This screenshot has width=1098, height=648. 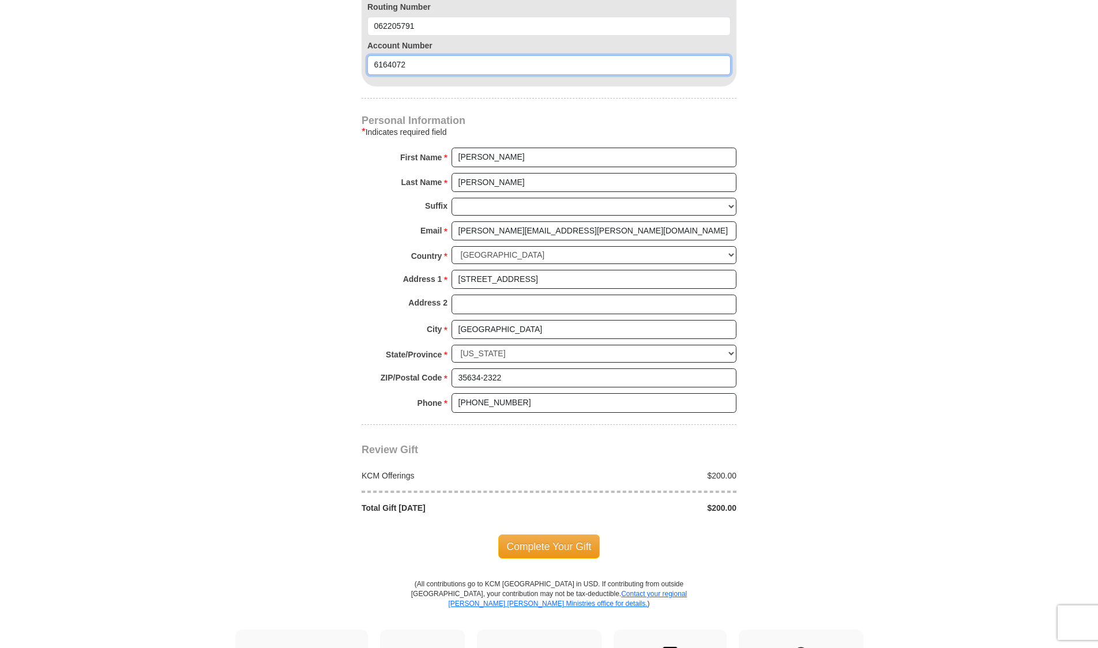 What do you see at coordinates (453, 476) in the screenshot?
I see `div: KCM Offerings` at bounding box center [453, 476].